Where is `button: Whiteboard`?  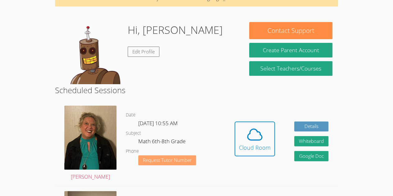 button: Whiteboard is located at coordinates (311, 141).